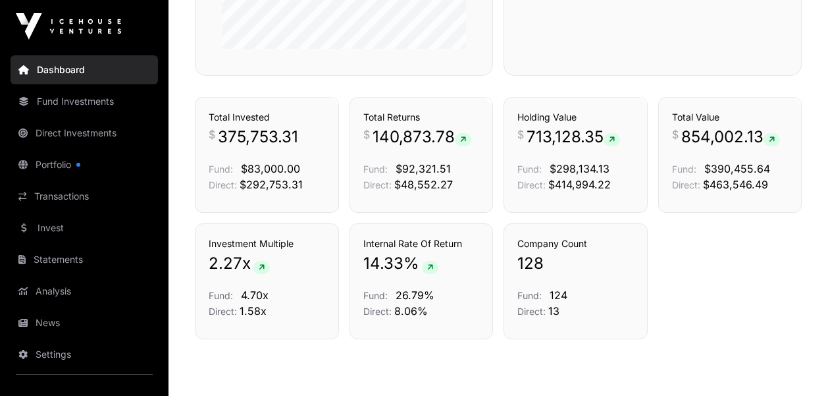 This screenshot has height=396, width=828. What do you see at coordinates (795, 364) in the screenshot?
I see `div: Chat Widget` at bounding box center [795, 364].